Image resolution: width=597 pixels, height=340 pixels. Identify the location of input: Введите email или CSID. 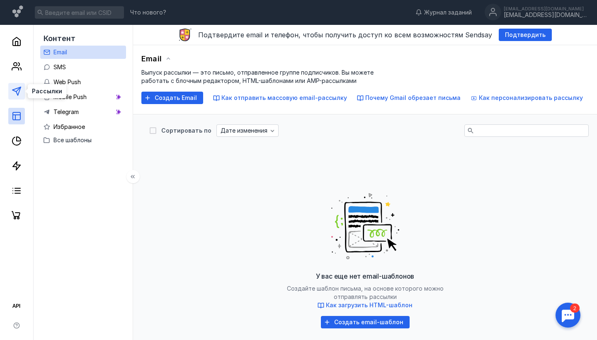
(79, 12).